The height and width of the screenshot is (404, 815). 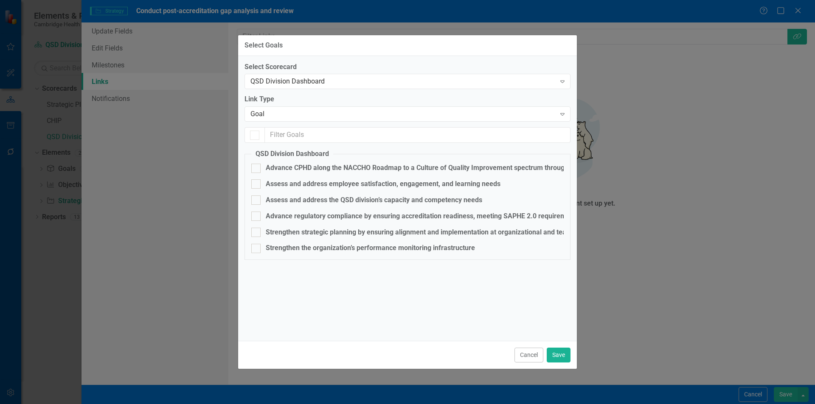 I want to click on div: Assess and address the QSD division’s capacity and competency needs, so click(x=374, y=200).